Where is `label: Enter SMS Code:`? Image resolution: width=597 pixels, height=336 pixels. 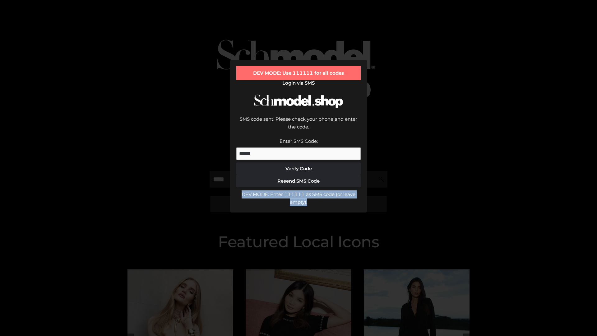
label: Enter SMS Code: is located at coordinates (299, 141).